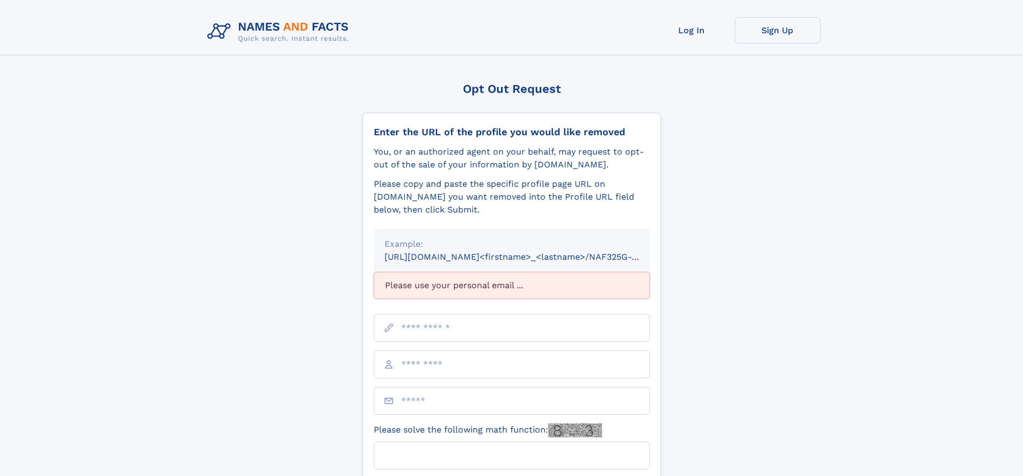 The height and width of the screenshot is (476, 1023). I want to click on div: Example:, so click(512, 244).